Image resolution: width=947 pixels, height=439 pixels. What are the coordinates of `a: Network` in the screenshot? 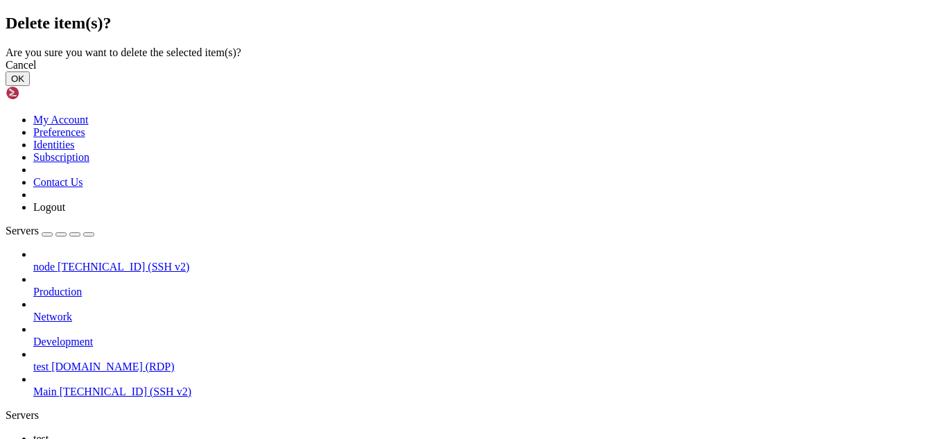 It's located at (487, 317).